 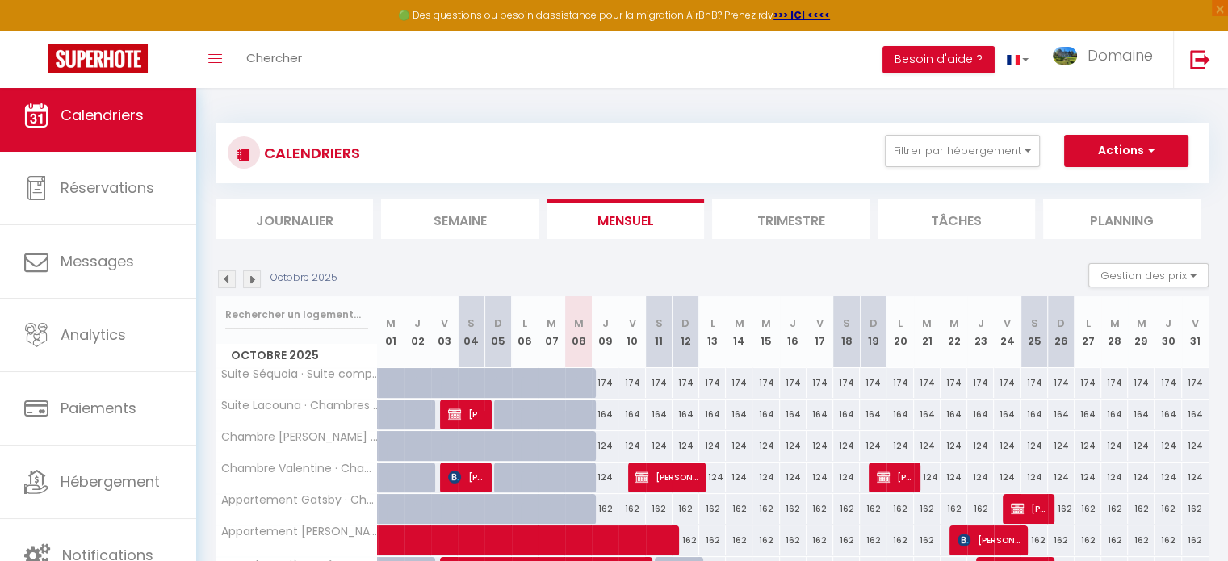 What do you see at coordinates (110, 481) in the screenshot?
I see `span: Hébergement` at bounding box center [110, 481].